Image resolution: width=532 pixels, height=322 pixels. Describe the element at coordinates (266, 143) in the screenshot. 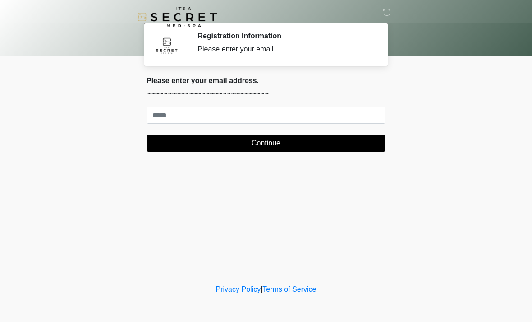

I see `button: Continue` at that location.